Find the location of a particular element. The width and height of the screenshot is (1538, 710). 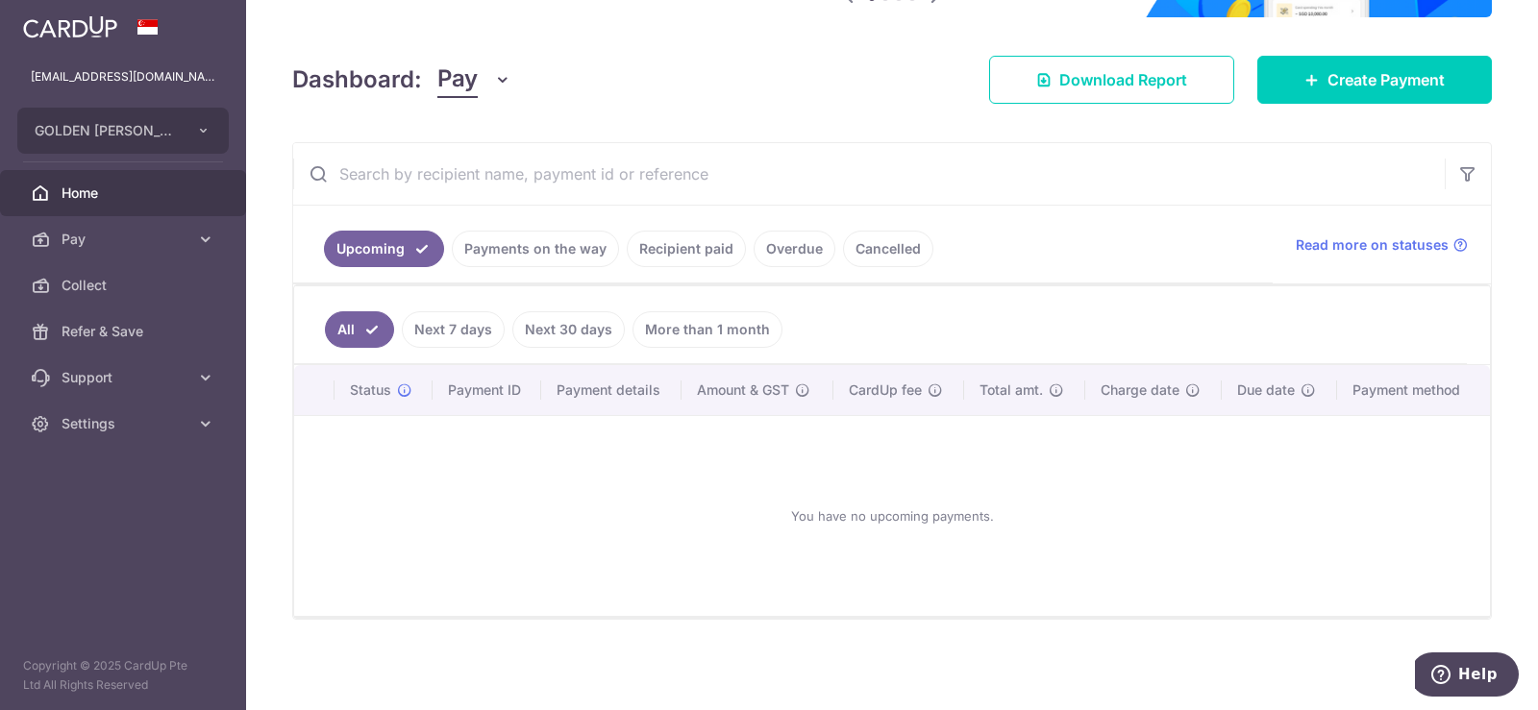

a: Next 7 days is located at coordinates (453, 330).